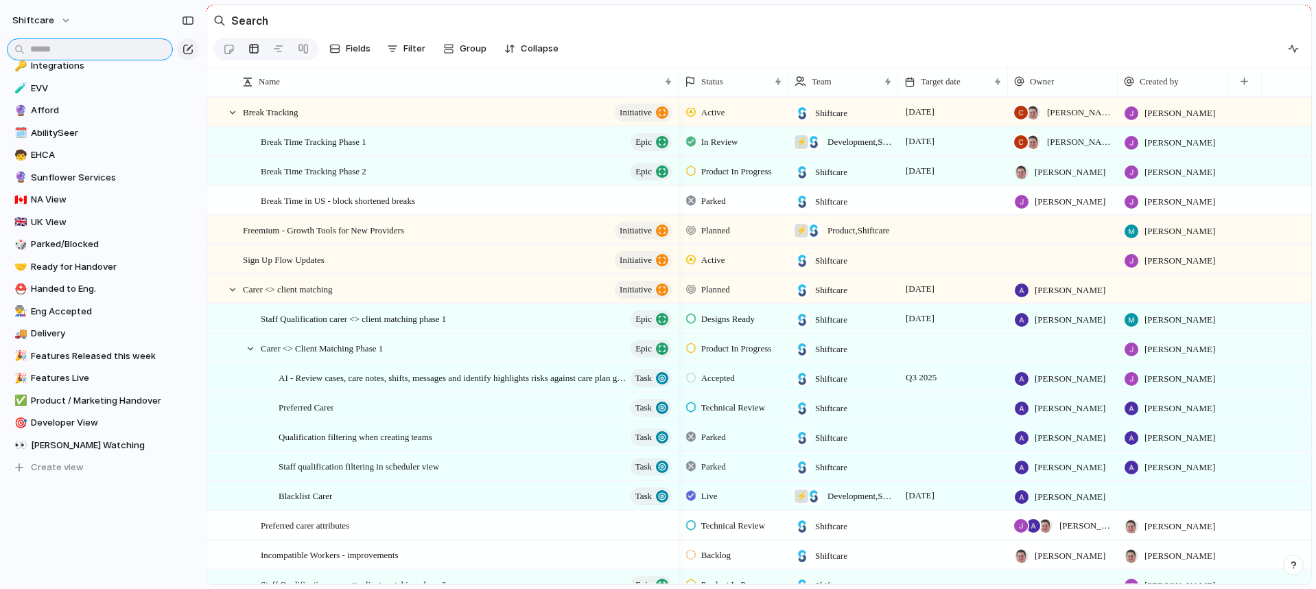 This screenshot has height=589, width=1316. What do you see at coordinates (103, 401) in the screenshot?
I see `a: ✅Product / Marketing Handover` at bounding box center [103, 401].